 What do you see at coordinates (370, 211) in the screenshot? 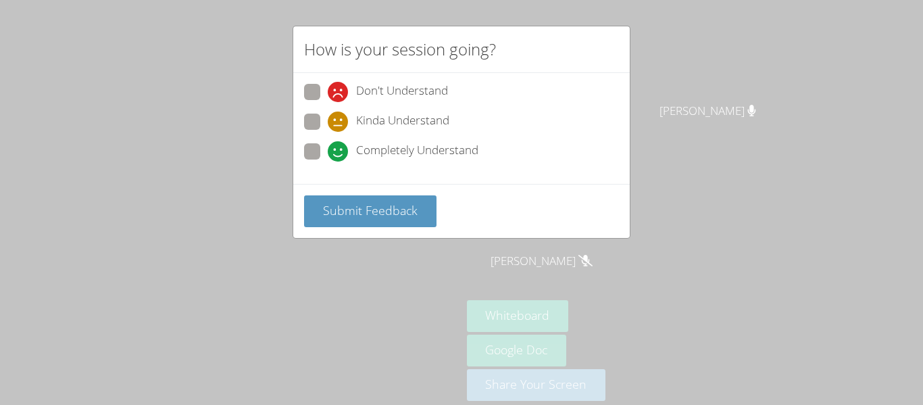
I see `button: Submit Feedback` at bounding box center [370, 211].